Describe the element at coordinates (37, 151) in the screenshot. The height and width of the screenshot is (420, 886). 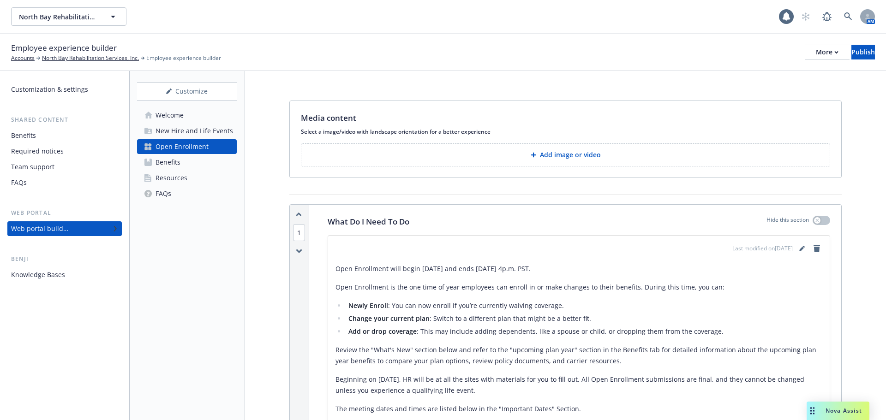
I see `div: Required notices` at that location.